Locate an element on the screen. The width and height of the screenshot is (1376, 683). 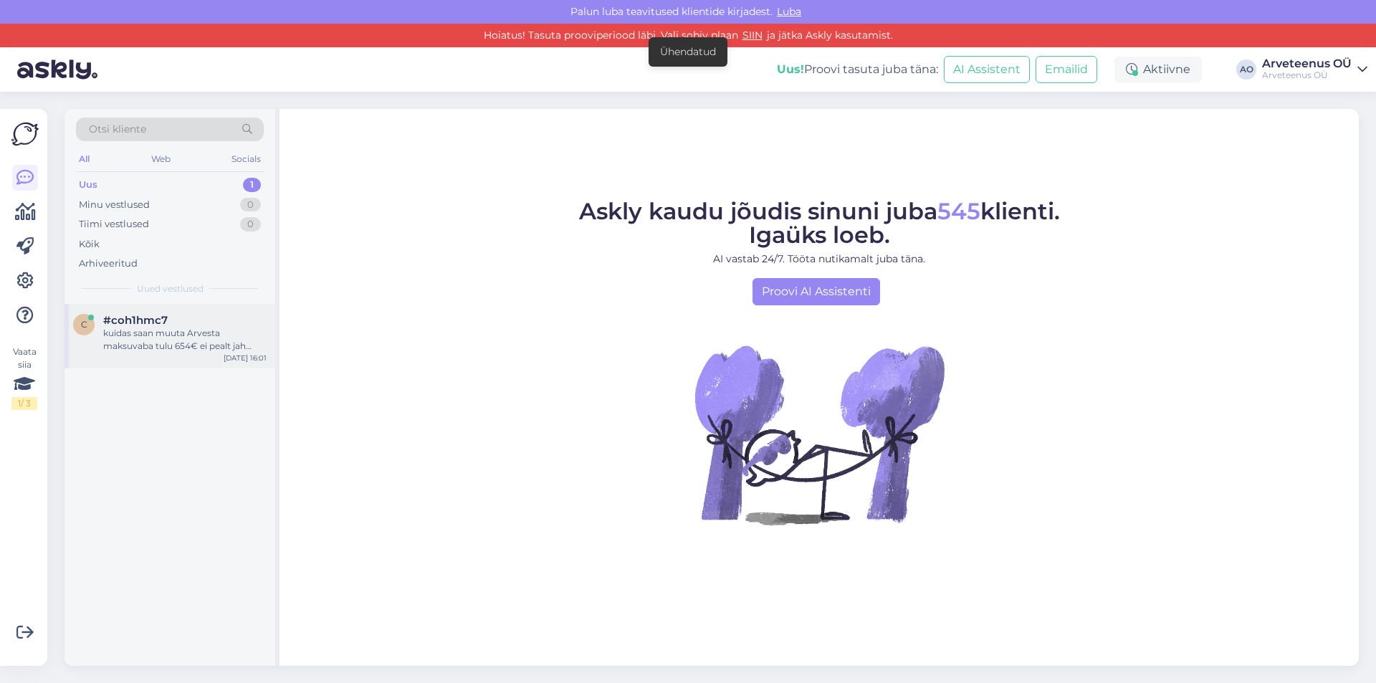
div: AO is located at coordinates (1246, 70).